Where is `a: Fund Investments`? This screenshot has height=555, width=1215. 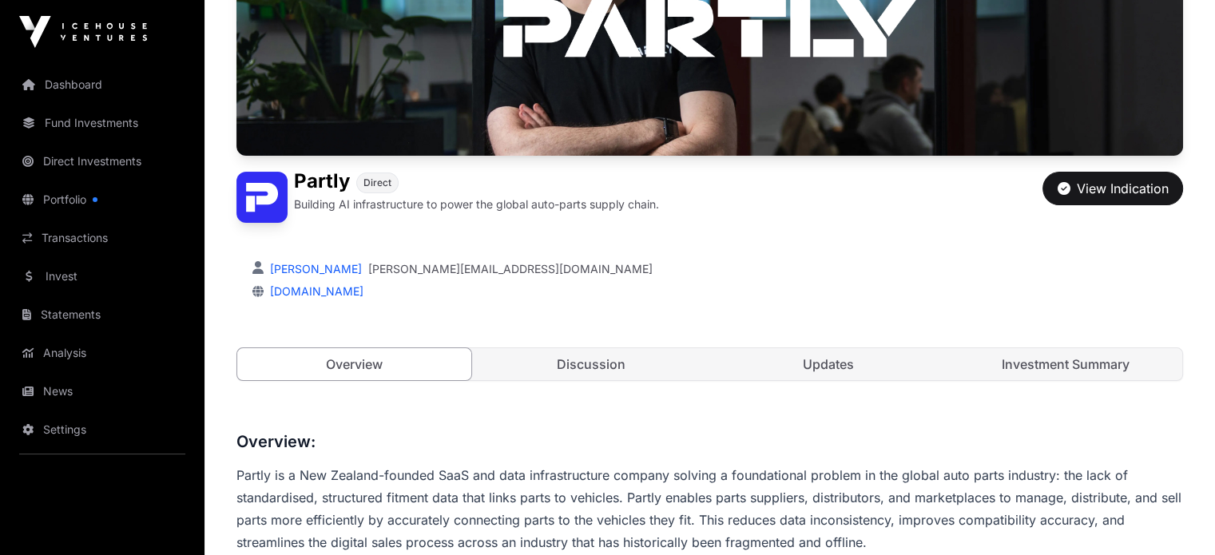
a: Fund Investments is located at coordinates (102, 123).